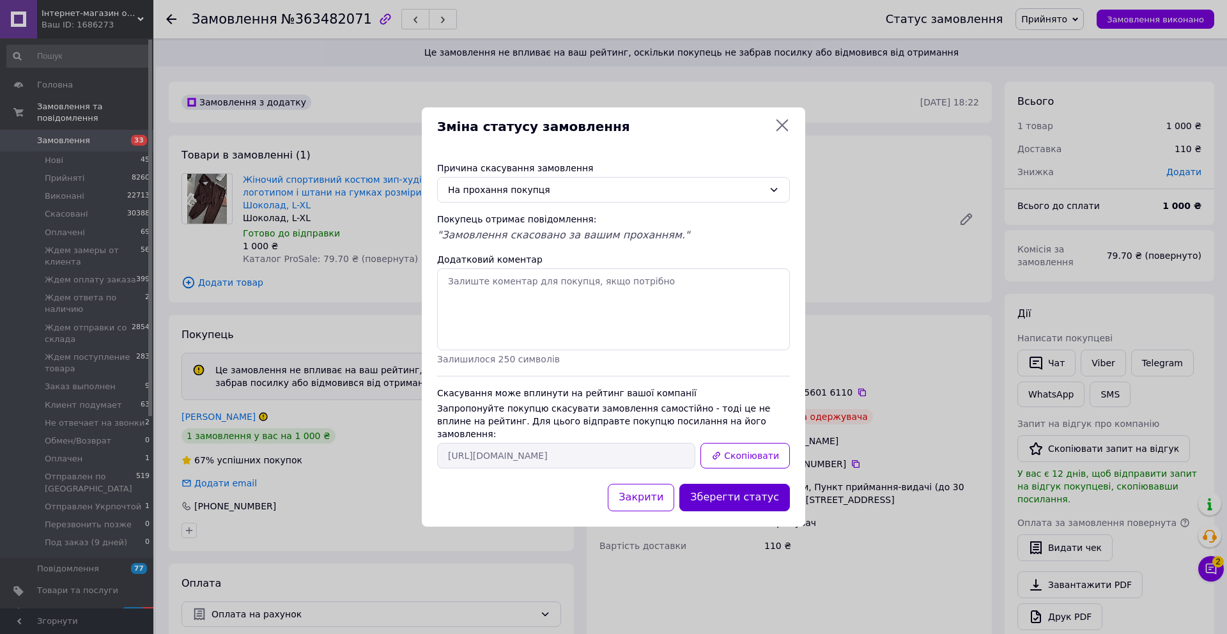  I want to click on div: Скасування може вплинути на рейтинг вашої компанії, so click(614, 393).